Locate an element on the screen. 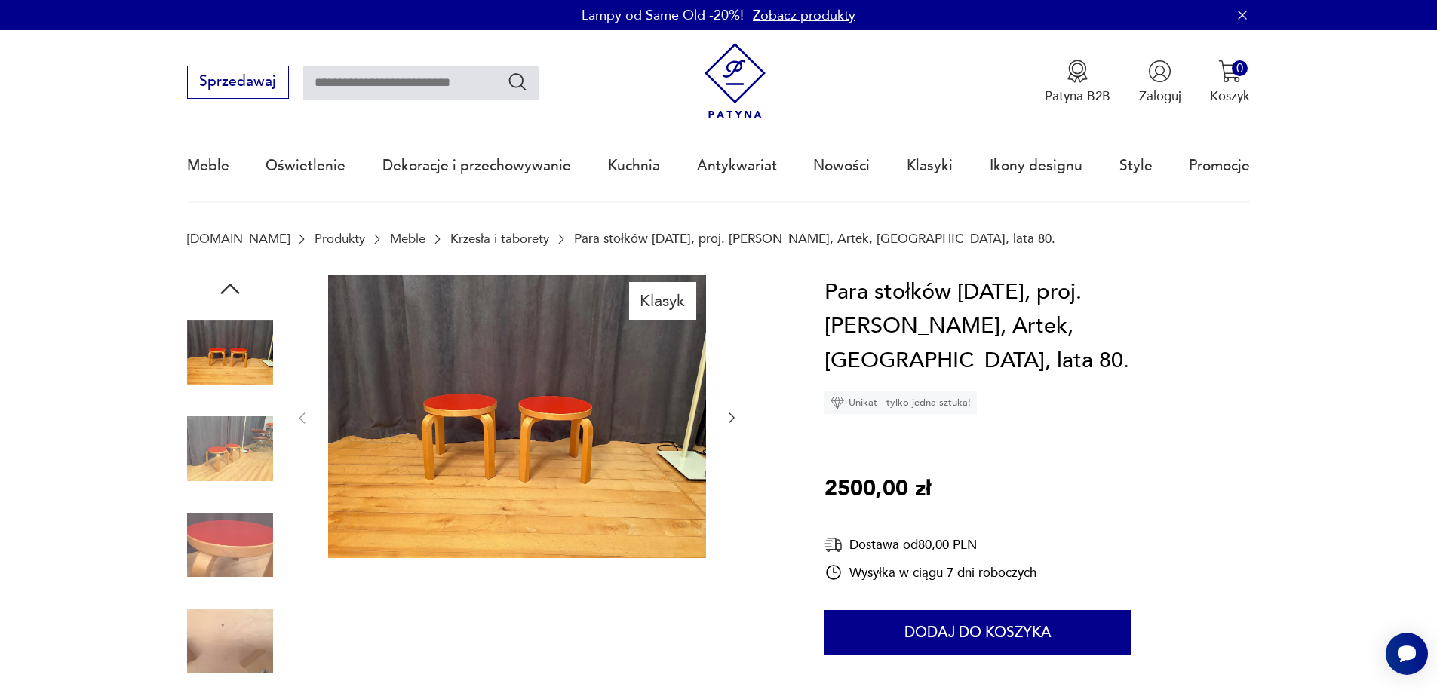 The width and height of the screenshot is (1437, 693). img: Ikonka użytkownika is located at coordinates (1159, 71).